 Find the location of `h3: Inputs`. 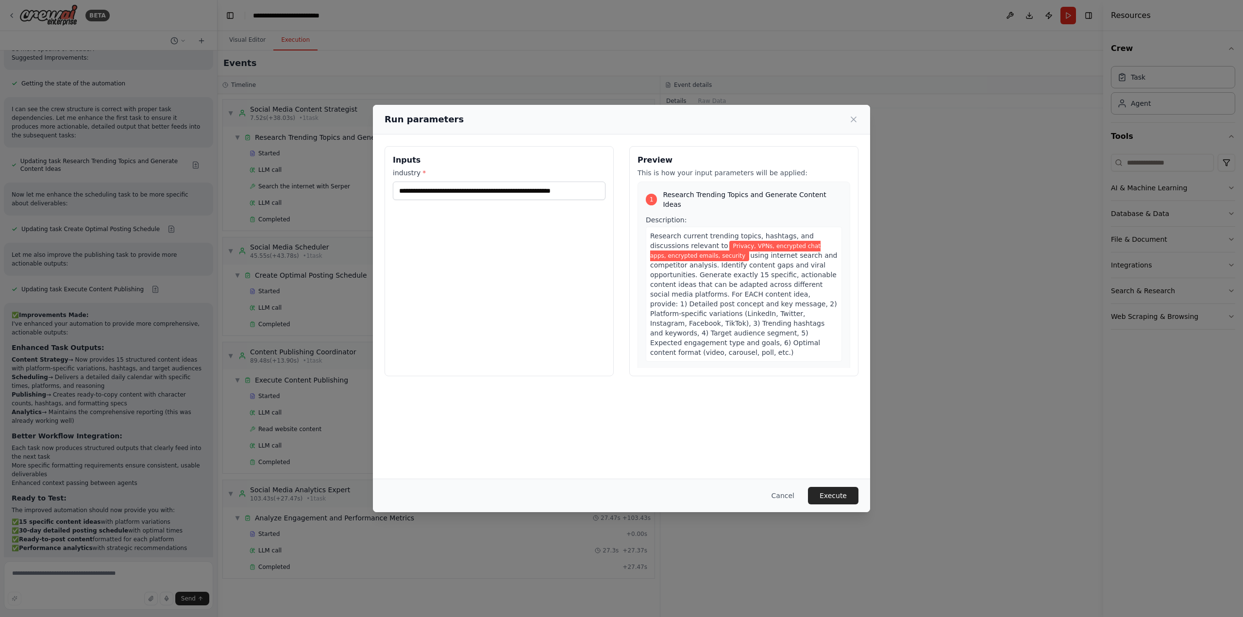

h3: Inputs is located at coordinates (499, 160).